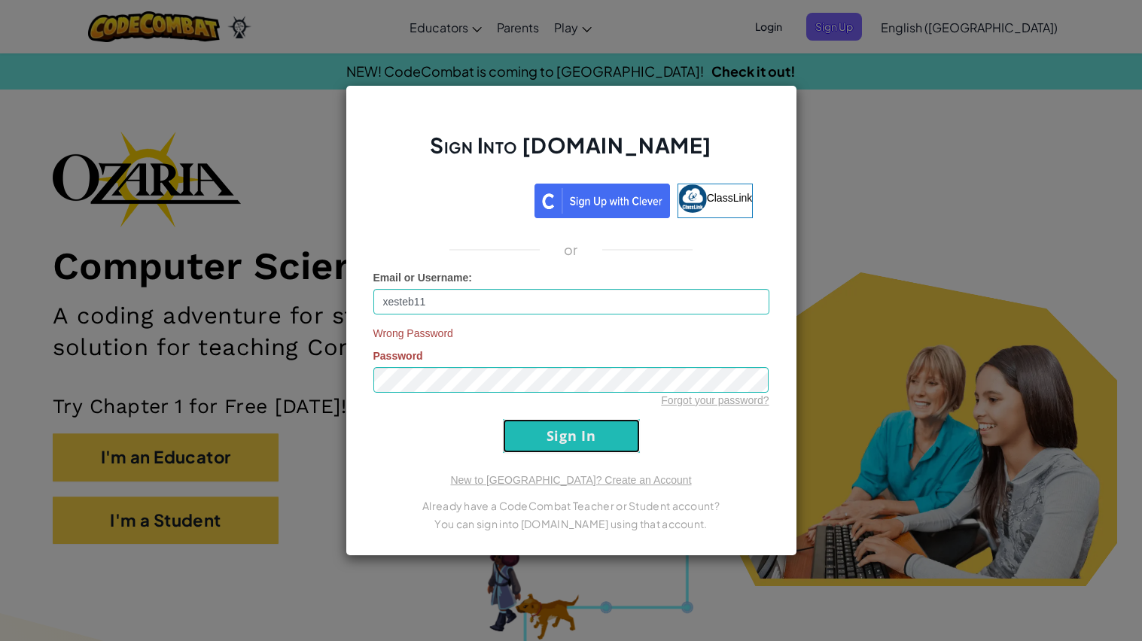 Image resolution: width=1142 pixels, height=641 pixels. What do you see at coordinates (571, 436) in the screenshot?
I see `input: Sign In` at bounding box center [571, 436].